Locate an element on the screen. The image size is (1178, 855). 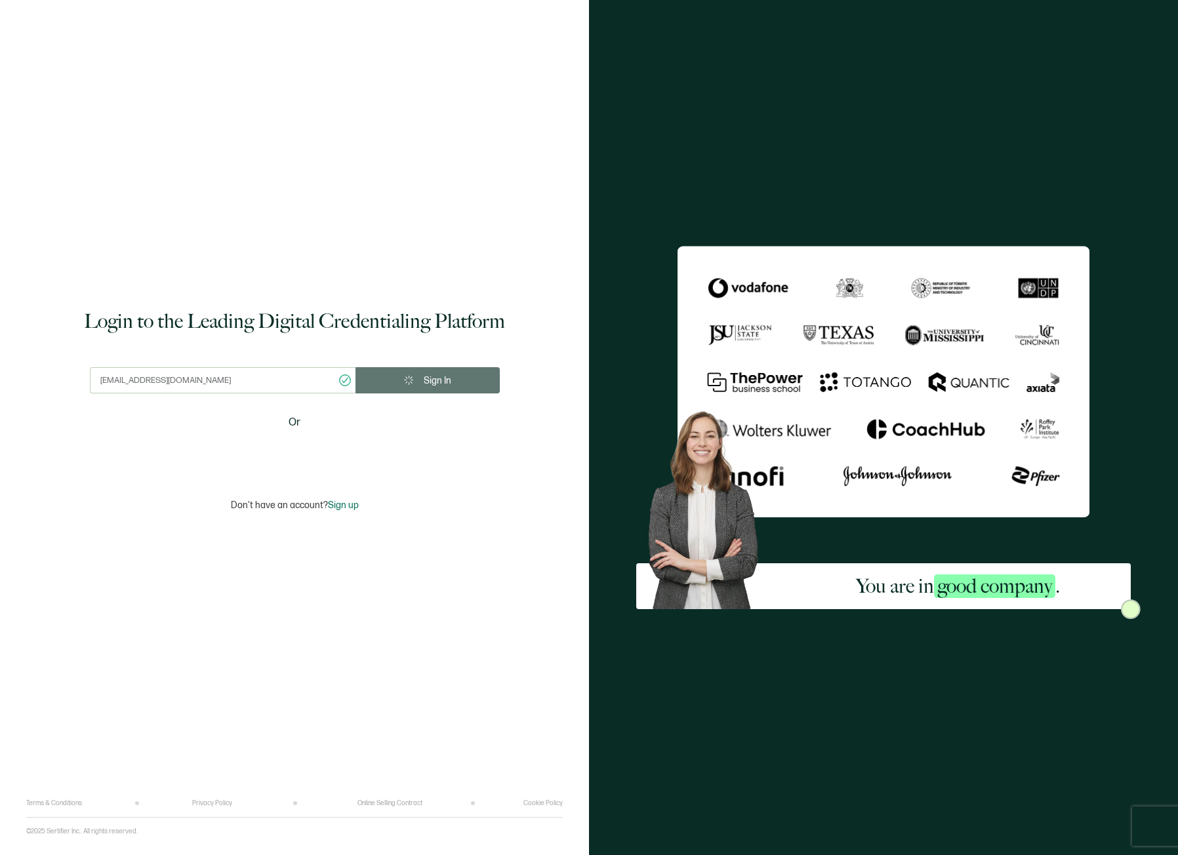
span: Or is located at coordinates (294, 422).